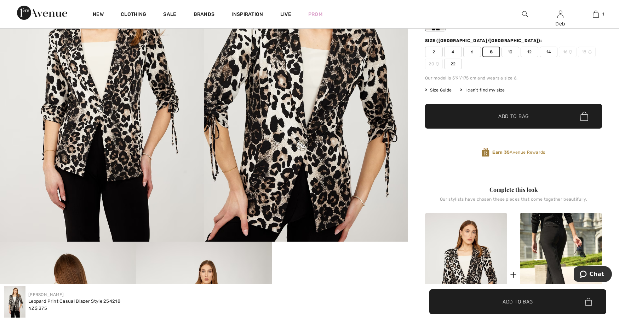  What do you see at coordinates (603, 14) in the screenshot?
I see `span: 1` at bounding box center [603, 14].